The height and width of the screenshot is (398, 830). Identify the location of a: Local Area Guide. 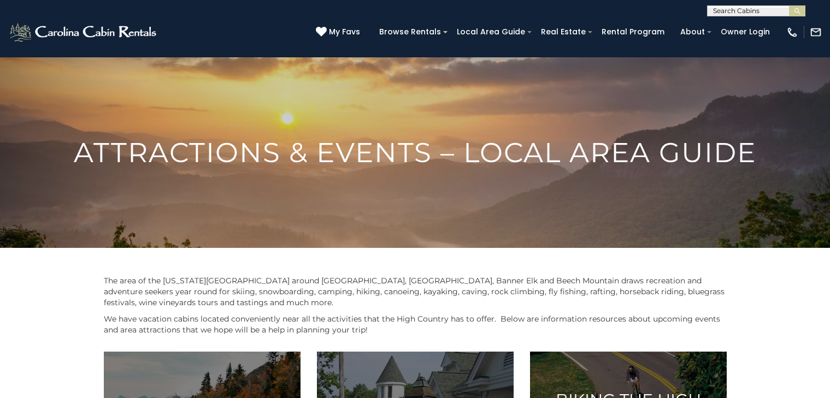
(491, 32).